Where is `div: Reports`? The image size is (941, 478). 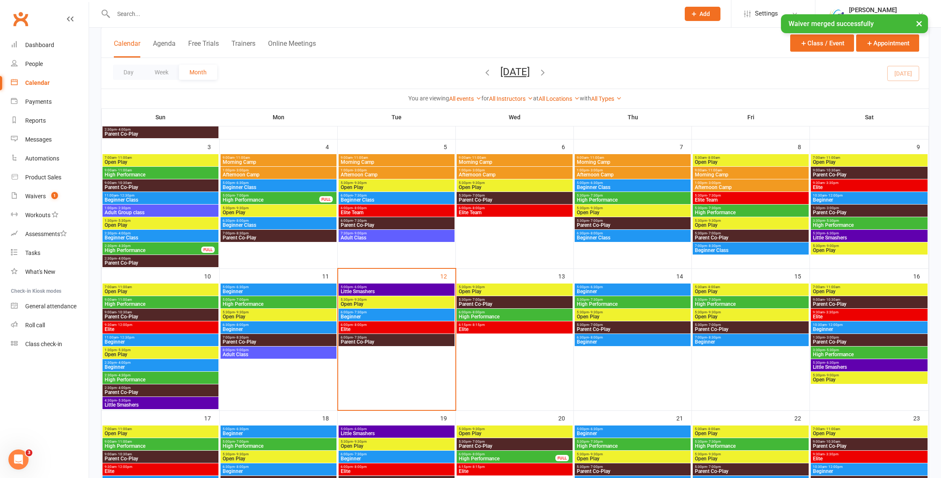 div: Reports is located at coordinates (35, 121).